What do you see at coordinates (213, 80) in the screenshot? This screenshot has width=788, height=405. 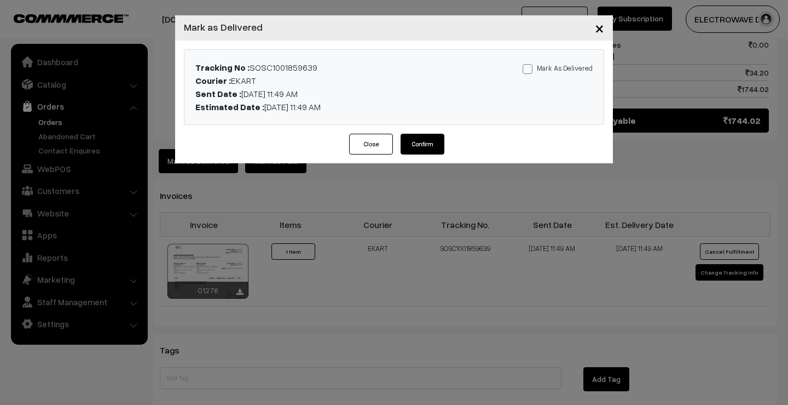 I see `b: Courier :` at bounding box center [213, 80].